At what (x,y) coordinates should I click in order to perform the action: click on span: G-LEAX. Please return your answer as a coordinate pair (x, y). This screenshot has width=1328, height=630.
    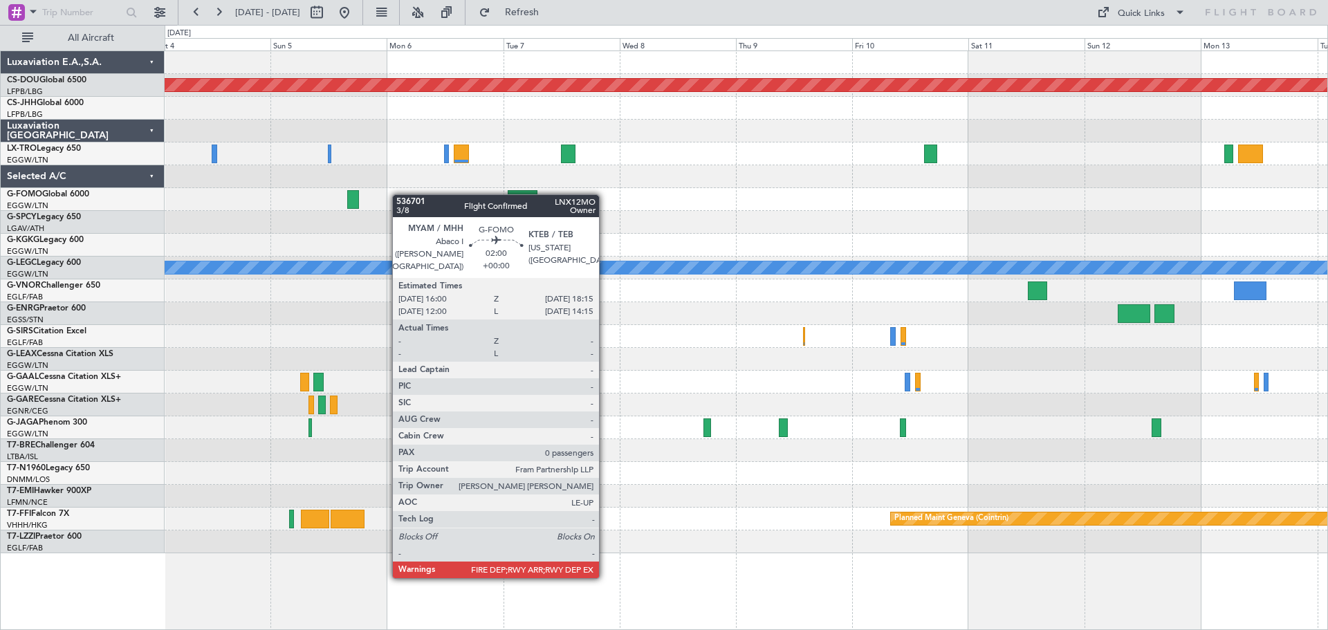
    Looking at the image, I should click on (21, 354).